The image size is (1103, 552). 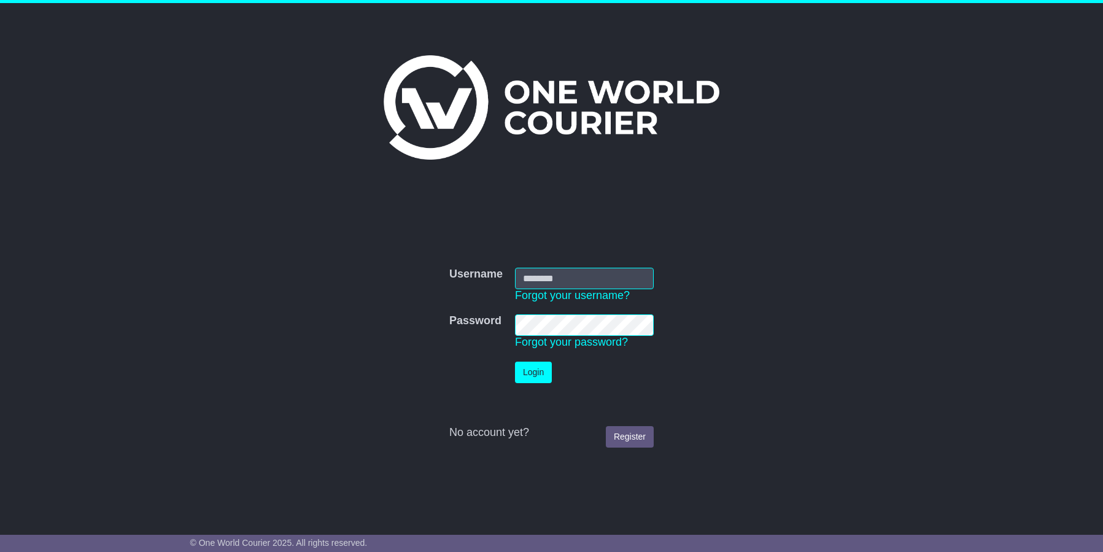 I want to click on div: No account yet?, so click(x=551, y=433).